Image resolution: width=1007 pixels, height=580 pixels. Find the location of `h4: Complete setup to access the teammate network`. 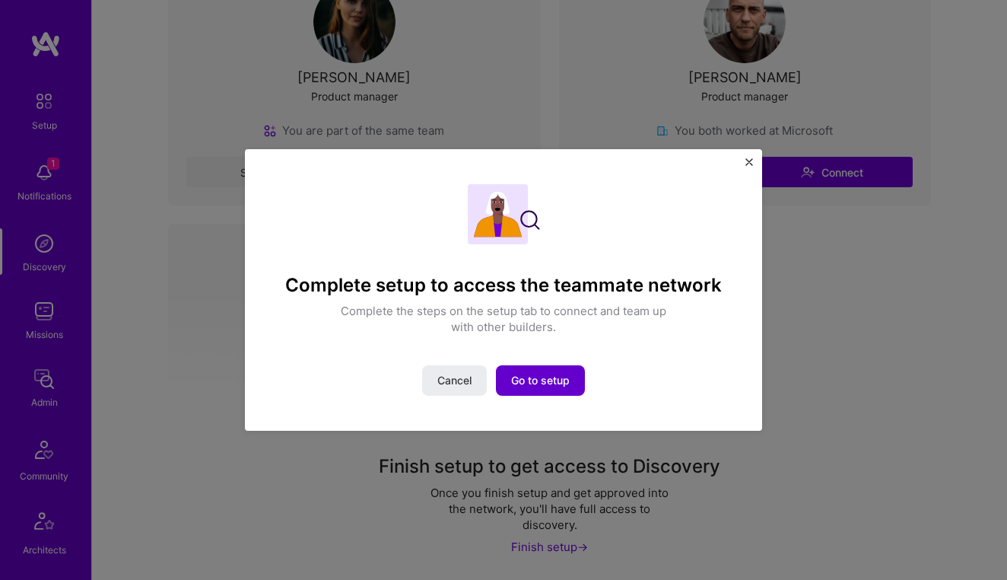

h4: Complete setup to access the teammate network is located at coordinates (503, 285).